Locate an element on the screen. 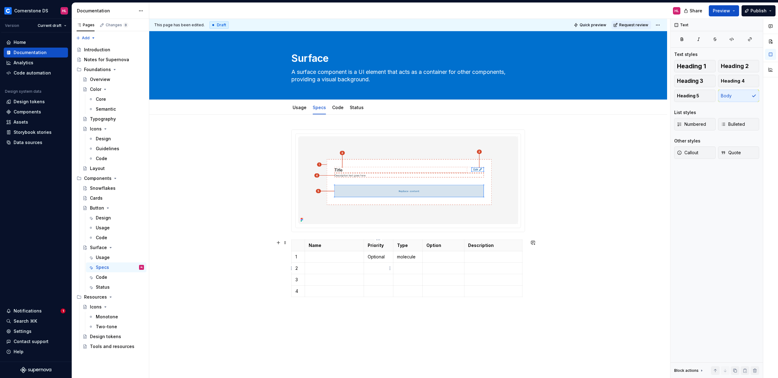  a: Guidelines is located at coordinates (116, 149).